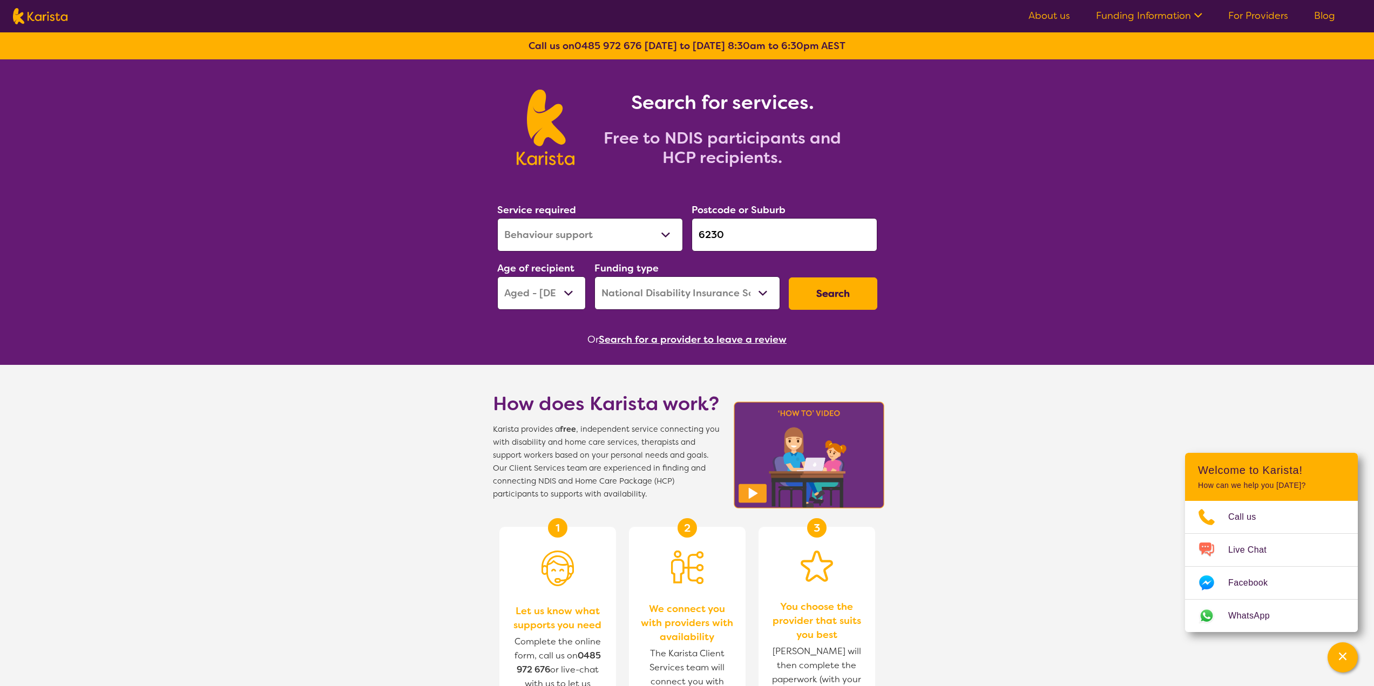 This screenshot has width=1374, height=686. What do you see at coordinates (687, 568) in the screenshot?
I see `img: Person being matched to services icon` at bounding box center [687, 568].